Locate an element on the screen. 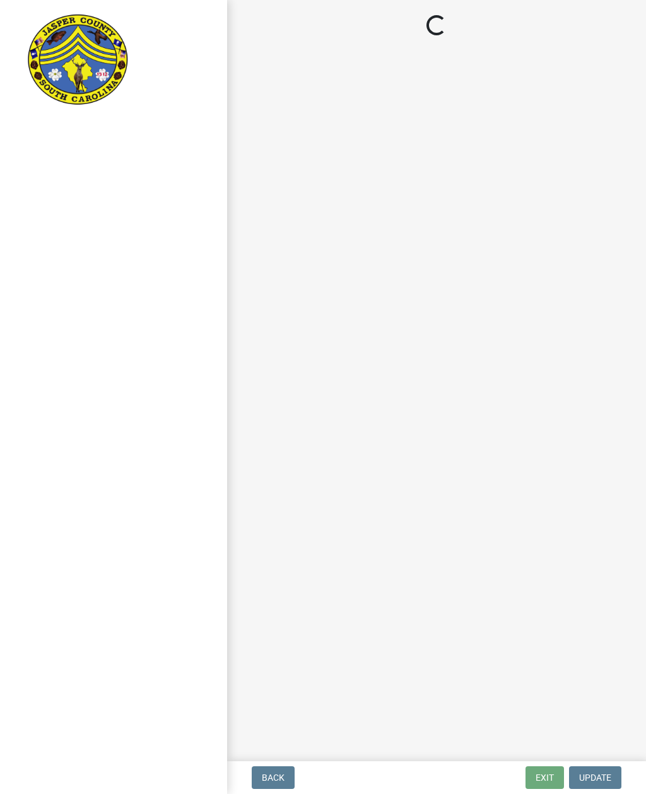 Image resolution: width=646 pixels, height=794 pixels. img: Jasper County, South Carolina is located at coordinates (78, 61).